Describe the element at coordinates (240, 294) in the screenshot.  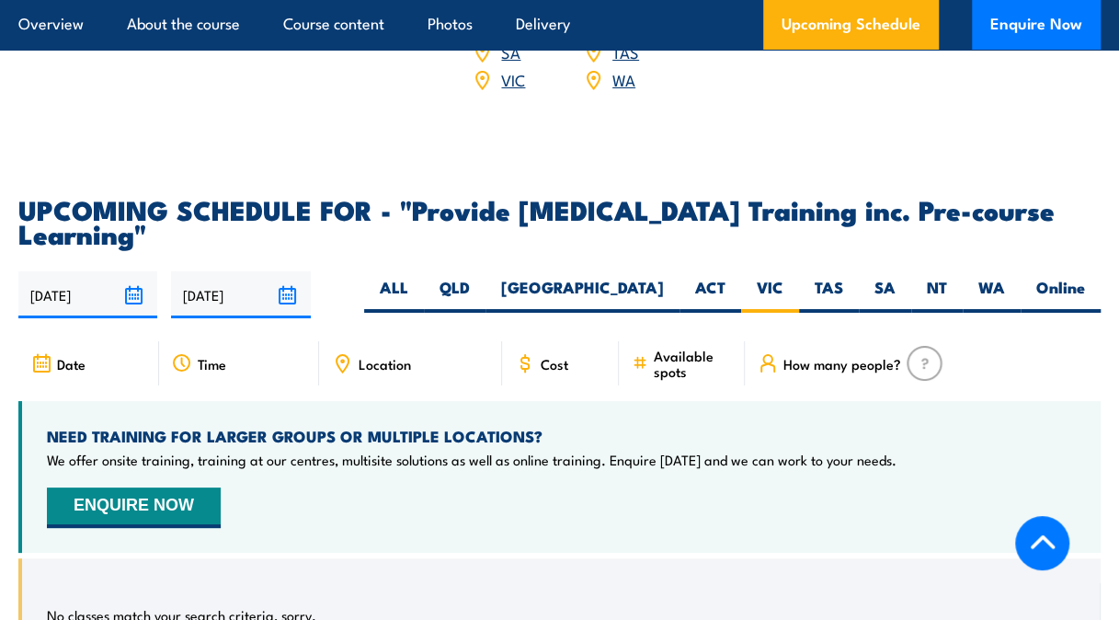
I see `input: To date` at that location.